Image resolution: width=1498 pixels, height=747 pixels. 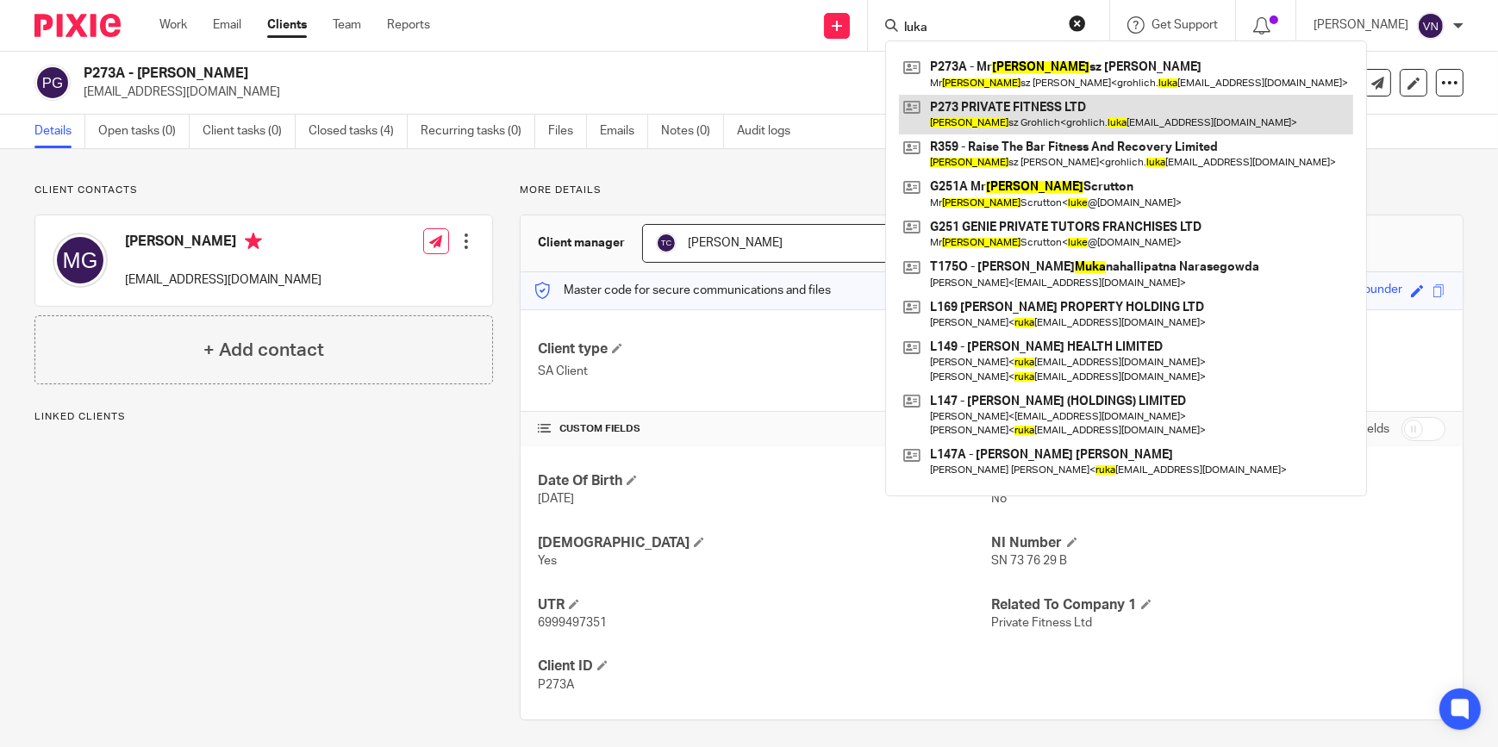 I want to click on a: Reports, so click(x=408, y=25).